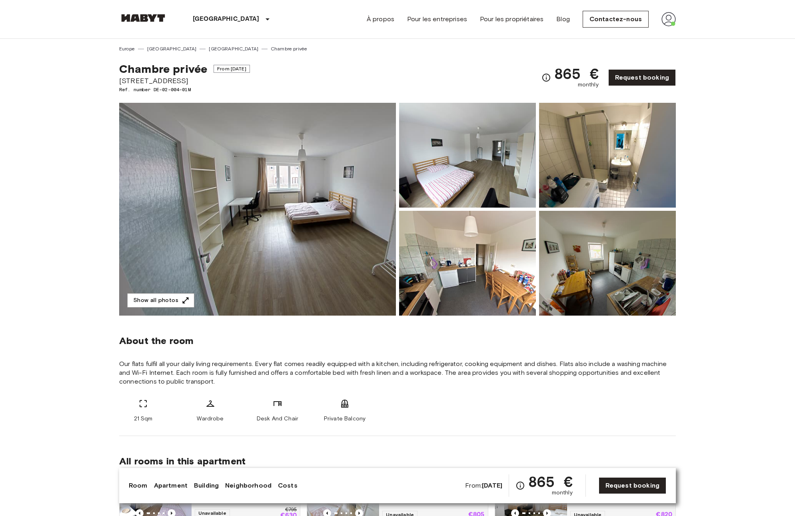 This screenshot has width=795, height=516. I want to click on a: Apartment, so click(171, 486).